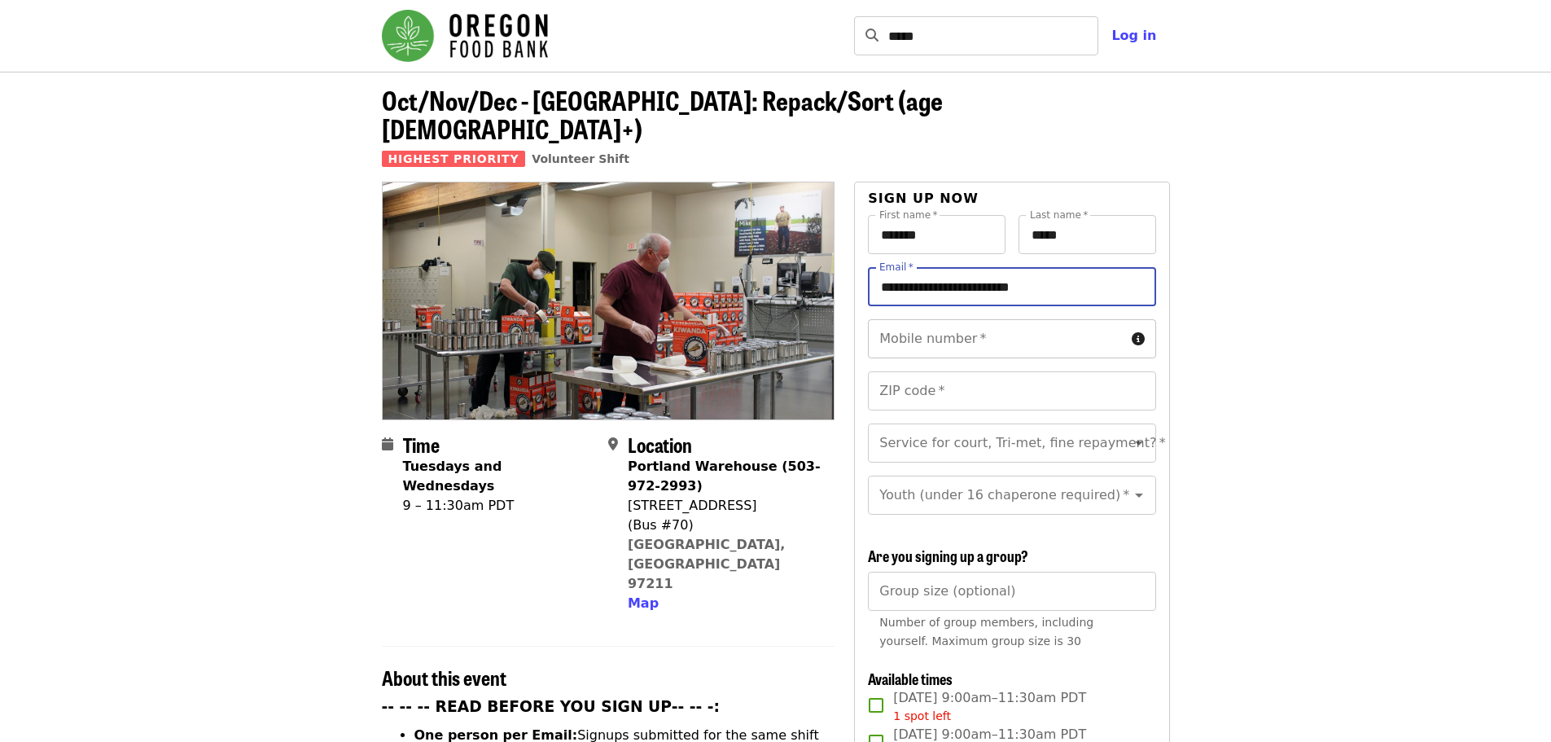 The height and width of the screenshot is (742, 1551). I want to click on input: ZIP code, so click(1011, 391).